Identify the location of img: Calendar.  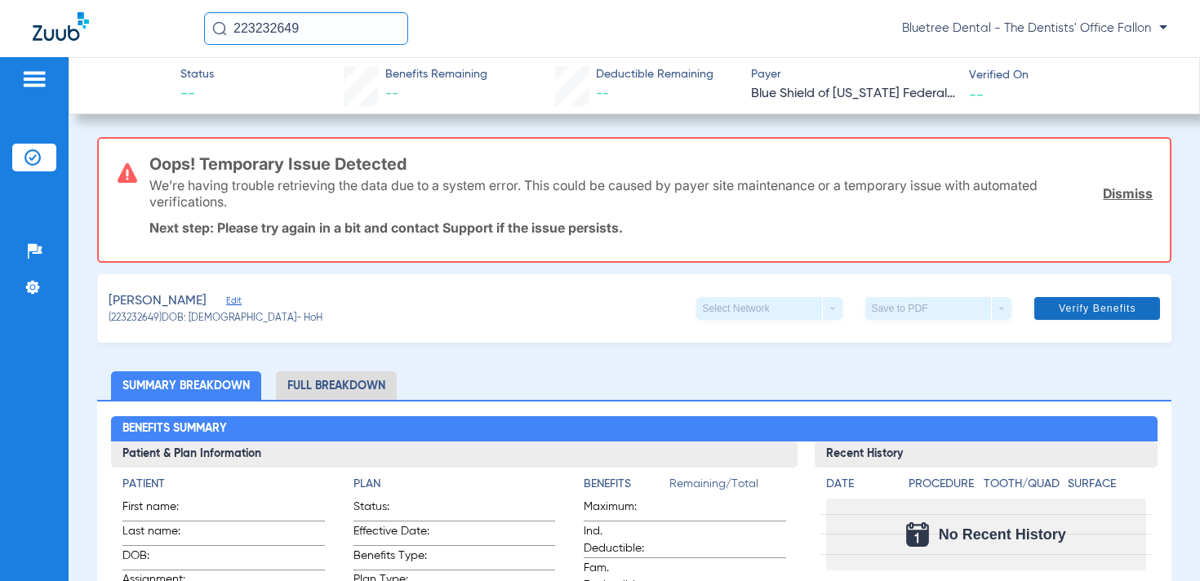
(917, 535).